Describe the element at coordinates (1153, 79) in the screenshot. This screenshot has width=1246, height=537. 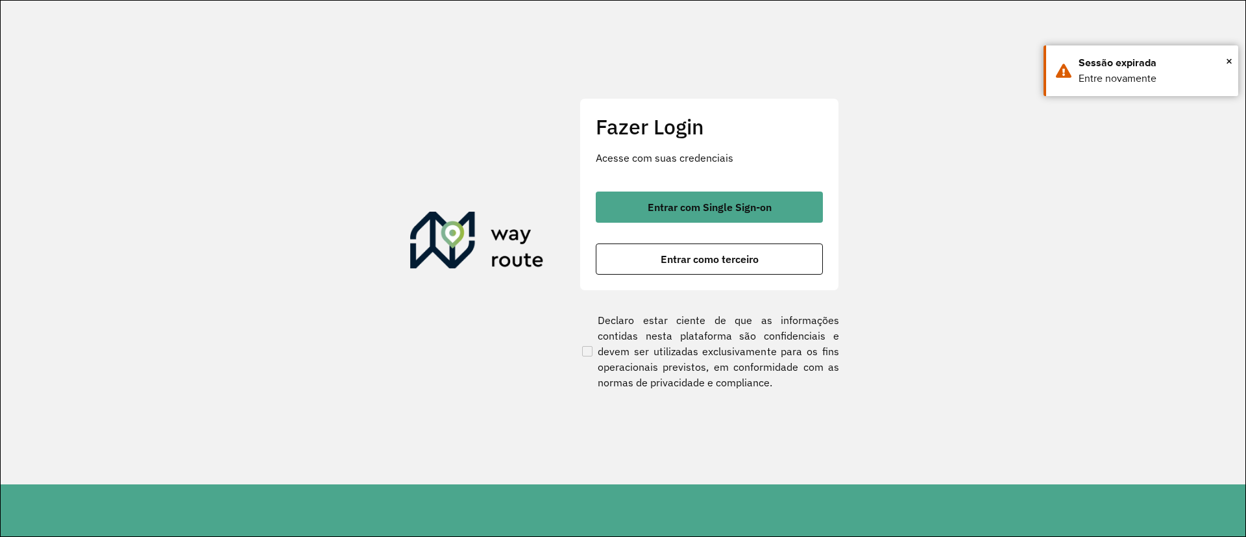
I see `div: Entre novamente` at that location.